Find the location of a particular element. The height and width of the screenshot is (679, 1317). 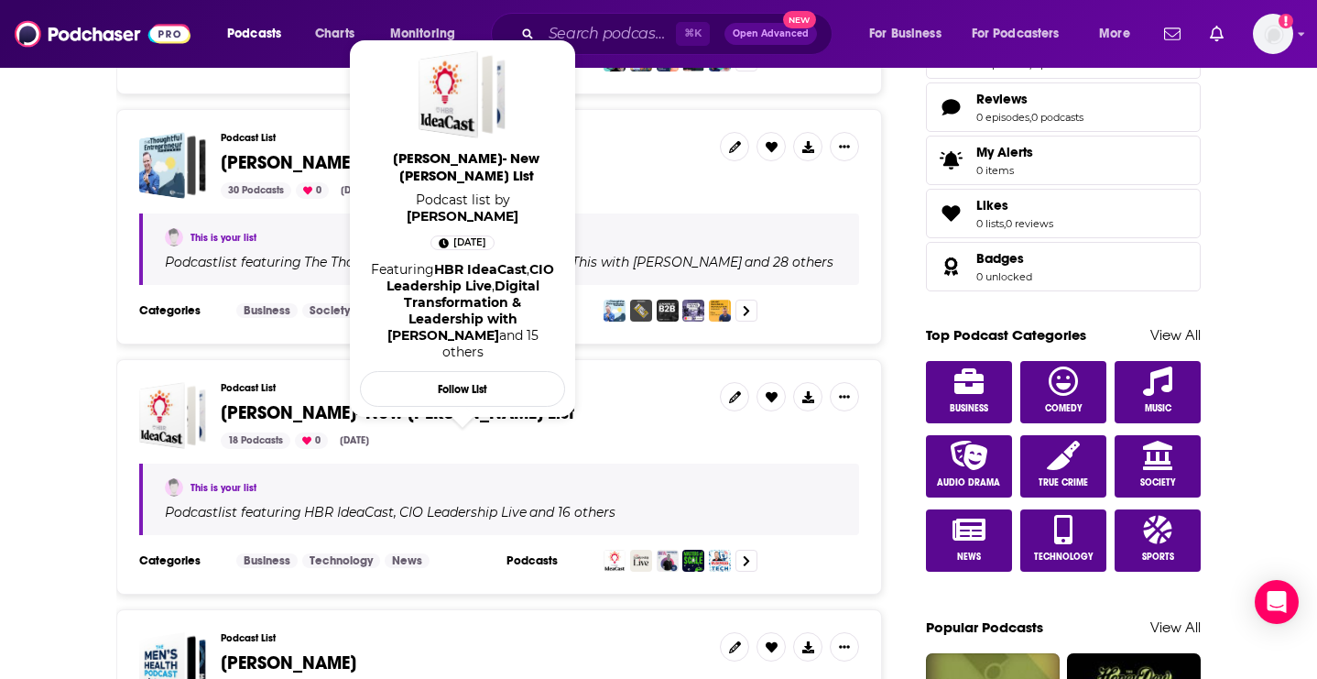

a: Audio Drama is located at coordinates (969, 466).